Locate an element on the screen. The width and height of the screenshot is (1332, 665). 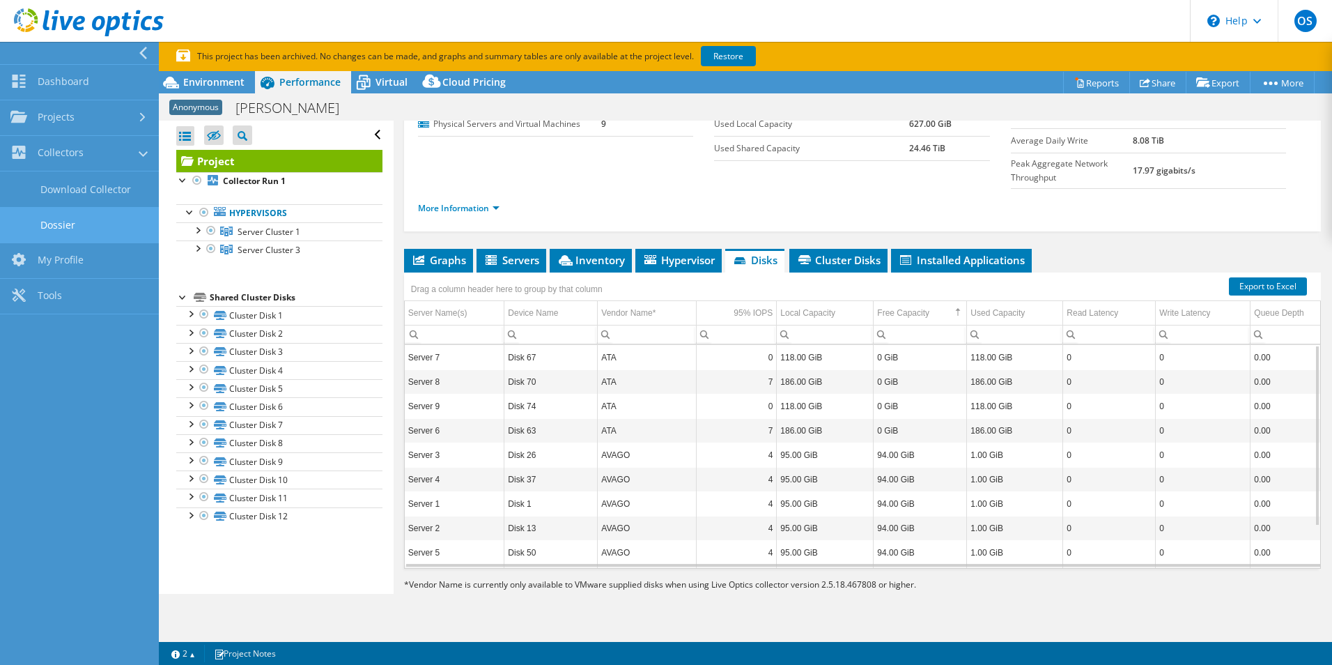
td: 95% IOPS Column is located at coordinates (737, 313).